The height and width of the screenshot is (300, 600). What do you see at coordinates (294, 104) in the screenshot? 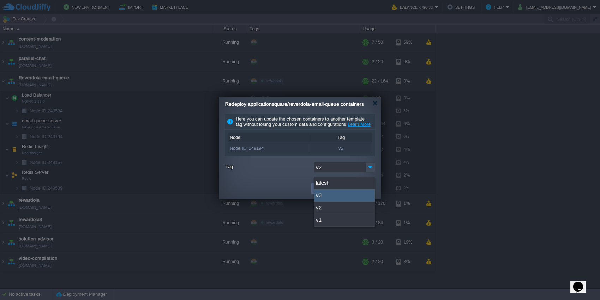
I see `span: Redeploy applicationsquare/reverdola-email-queue containers` at bounding box center [294, 104].